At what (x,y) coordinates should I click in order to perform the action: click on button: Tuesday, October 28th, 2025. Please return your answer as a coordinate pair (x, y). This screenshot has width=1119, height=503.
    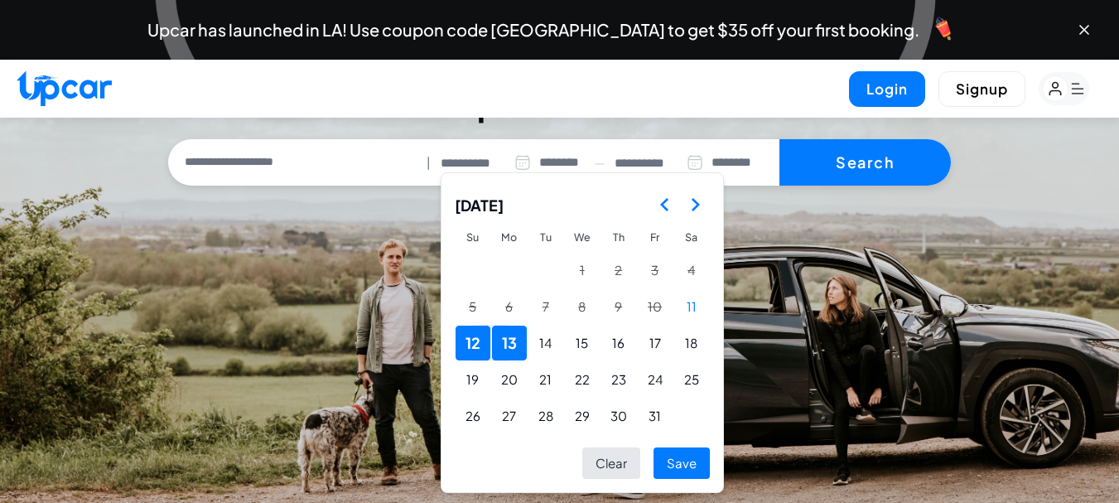
    Looking at the image, I should click on (546, 416).